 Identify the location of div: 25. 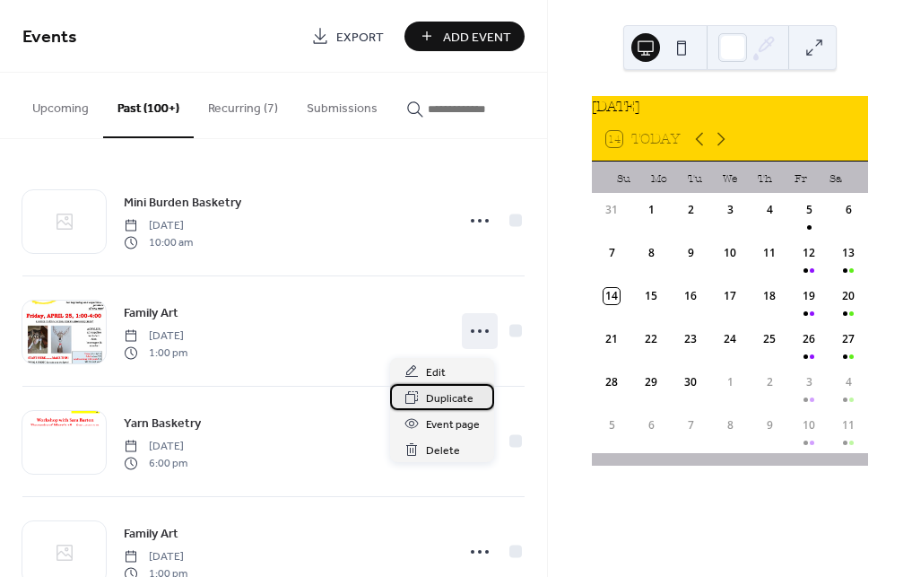
(769, 339).